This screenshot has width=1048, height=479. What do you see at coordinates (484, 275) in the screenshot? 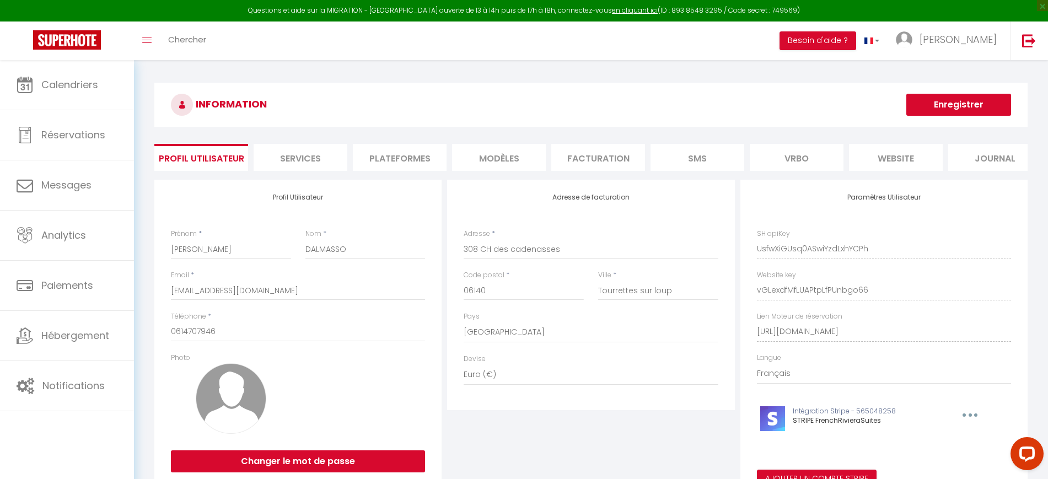
I see `label: Code postal` at bounding box center [484, 275].